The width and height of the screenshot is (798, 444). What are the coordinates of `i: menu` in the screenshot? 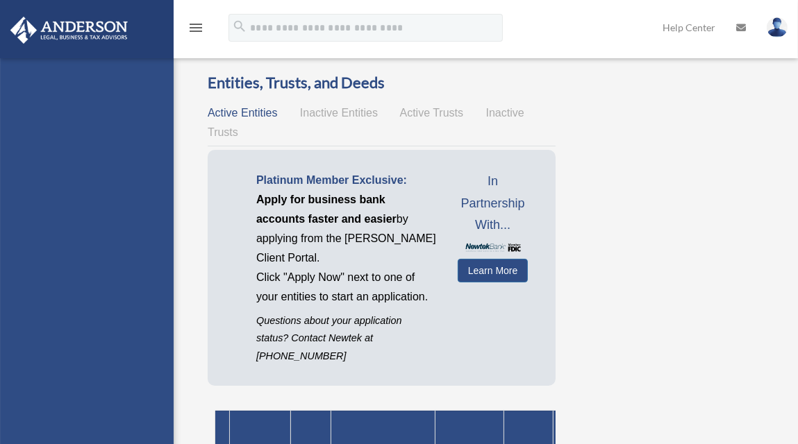 It's located at (196, 28).